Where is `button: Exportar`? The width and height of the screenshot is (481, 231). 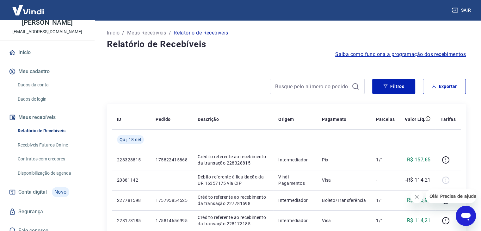
button: Exportar is located at coordinates (444, 86).